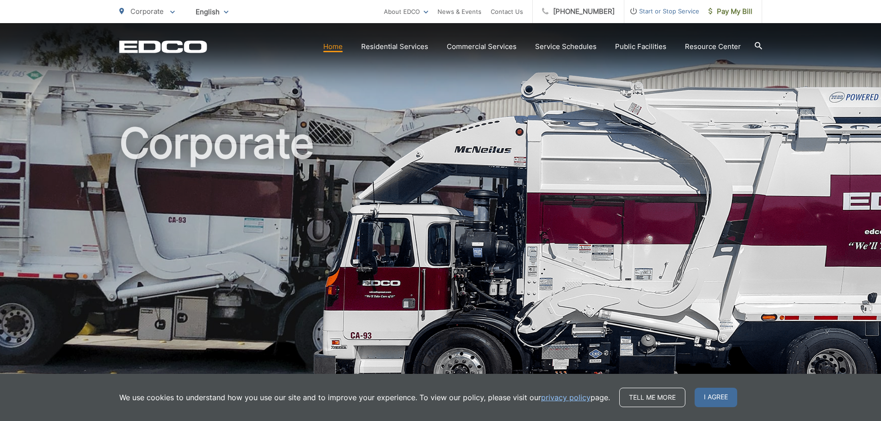 This screenshot has width=881, height=421. Describe the element at coordinates (147, 11) in the screenshot. I see `span: Corporate` at that location.